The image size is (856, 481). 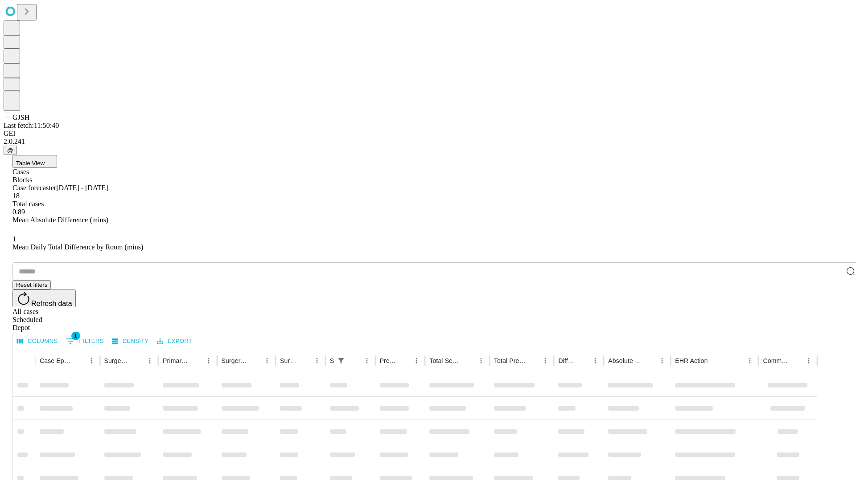 I want to click on span: Table View, so click(x=30, y=163).